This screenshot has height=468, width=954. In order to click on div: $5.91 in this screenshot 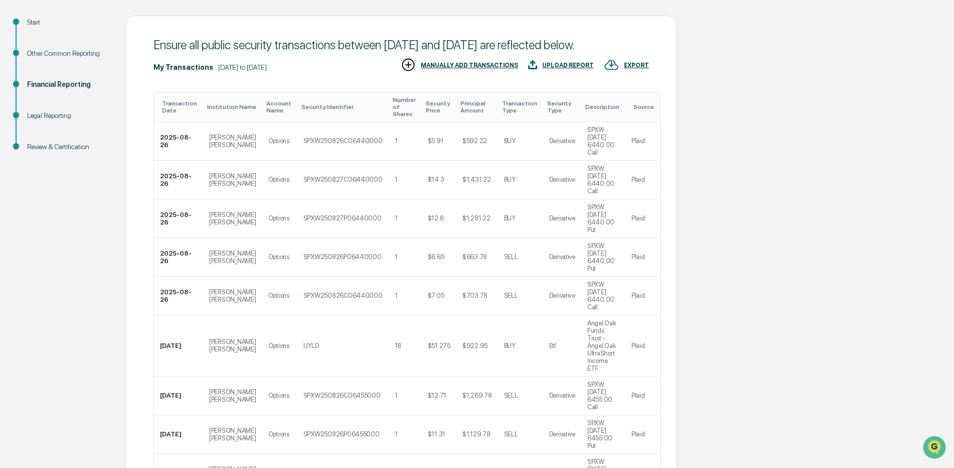, I will do `click(436, 140)`.